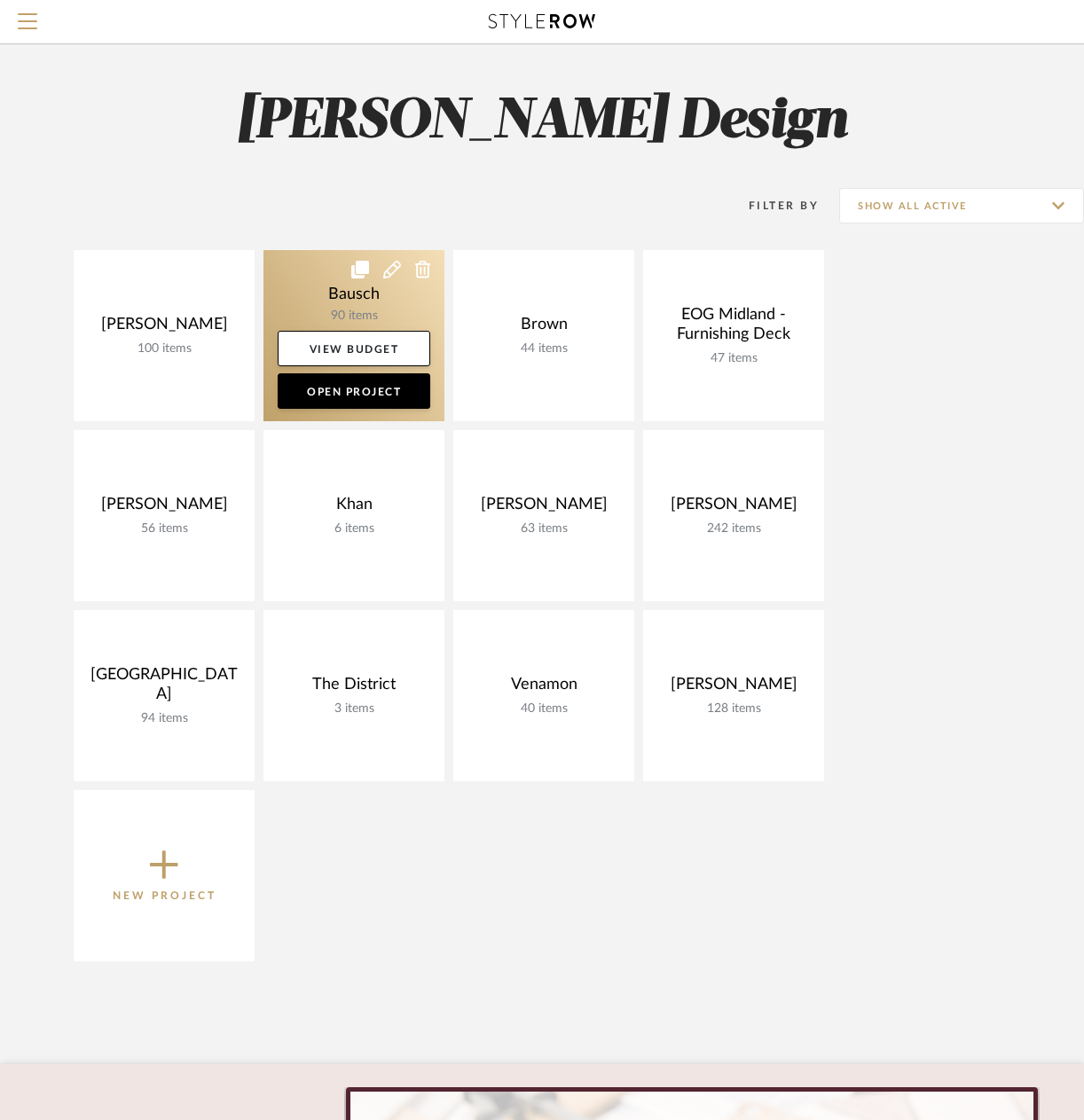 This screenshot has width=1084, height=1120. Describe the element at coordinates (354, 688) in the screenshot. I see `div: The District` at that location.